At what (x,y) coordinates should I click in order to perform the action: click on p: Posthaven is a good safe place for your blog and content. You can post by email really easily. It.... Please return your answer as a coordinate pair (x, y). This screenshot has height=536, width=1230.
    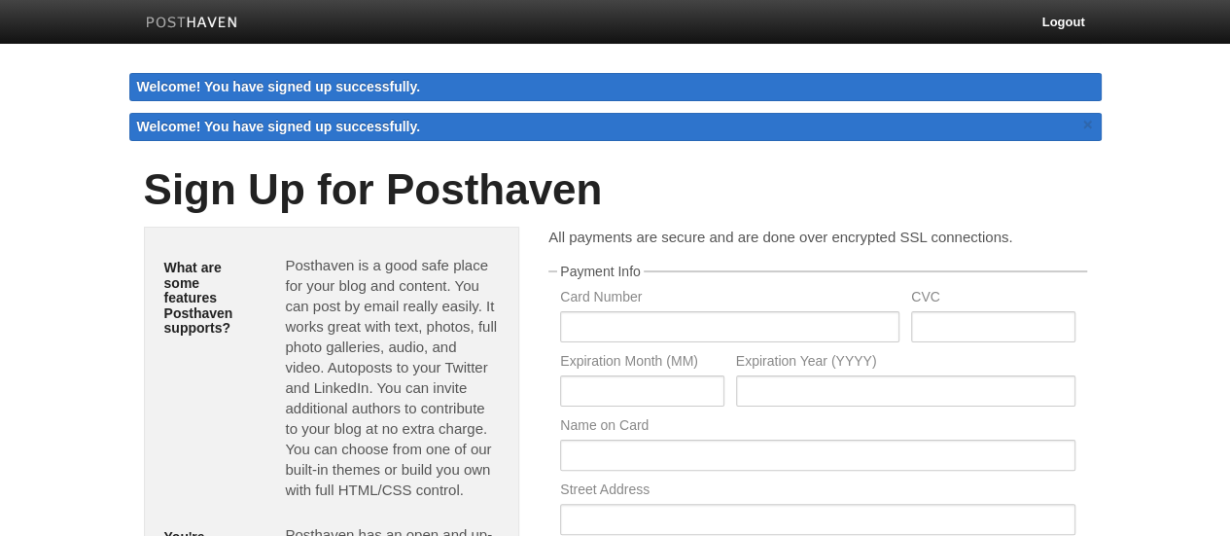
    Looking at the image, I should click on (392, 377).